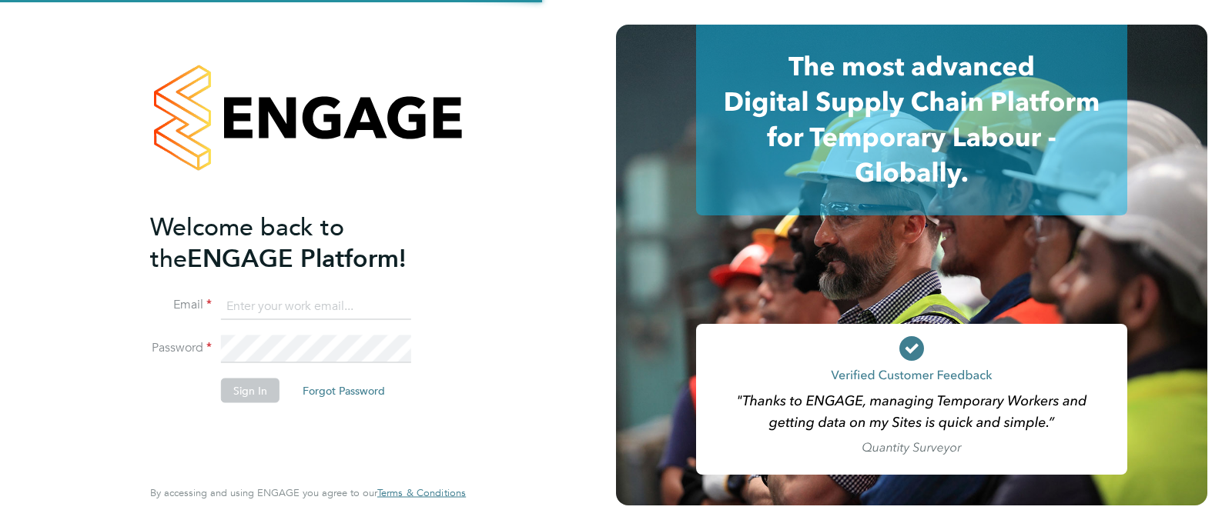 This screenshot has height=530, width=1232. I want to click on label: Email, so click(181, 305).